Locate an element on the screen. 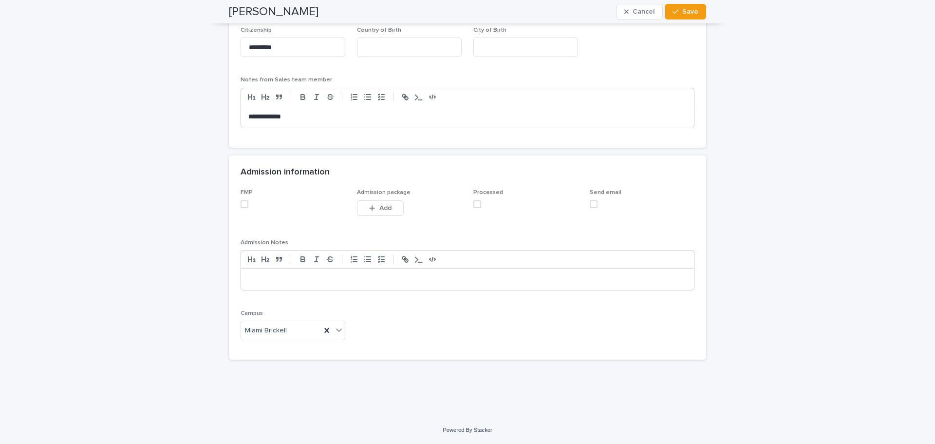 This screenshot has height=444, width=935. span: City of Birth is located at coordinates (490, 30).